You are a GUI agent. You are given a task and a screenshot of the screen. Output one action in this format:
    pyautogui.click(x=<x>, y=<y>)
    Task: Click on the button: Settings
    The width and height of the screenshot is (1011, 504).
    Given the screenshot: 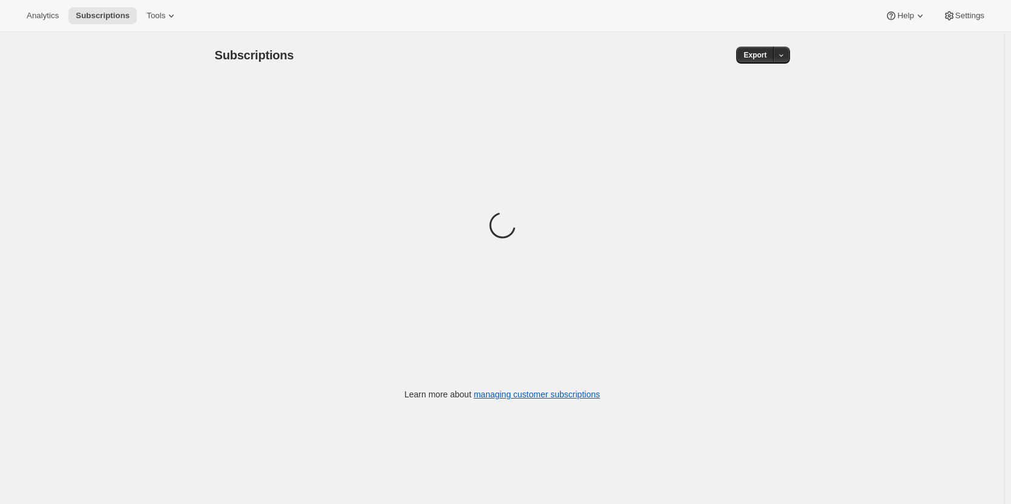 What is the action you would take?
    pyautogui.click(x=964, y=16)
    